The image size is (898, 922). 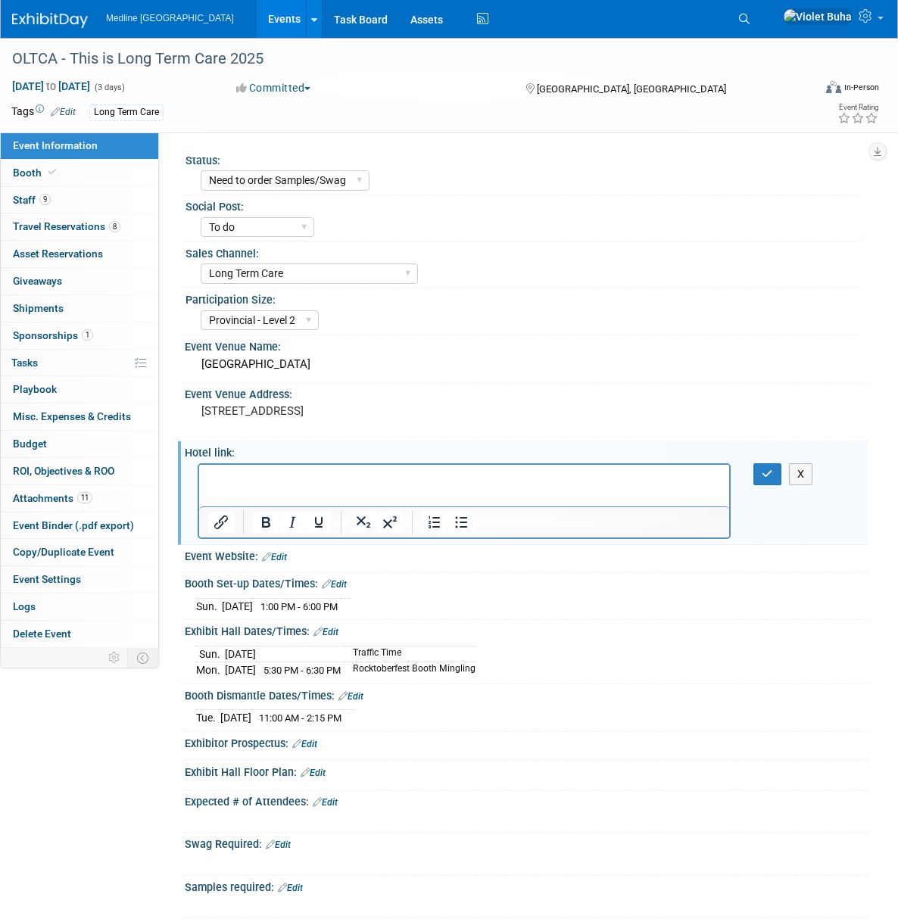 I want to click on div: Long Term Care, so click(x=126, y=112).